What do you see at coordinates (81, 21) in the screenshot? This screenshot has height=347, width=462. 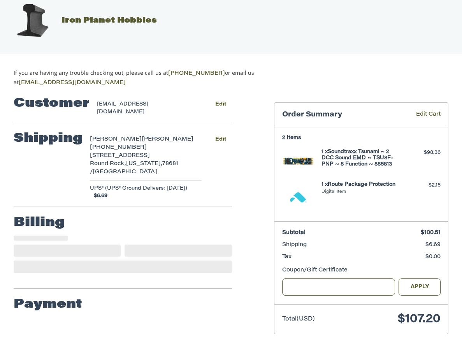 I see `a: Iron Planet Hobbies` at bounding box center [81, 21].